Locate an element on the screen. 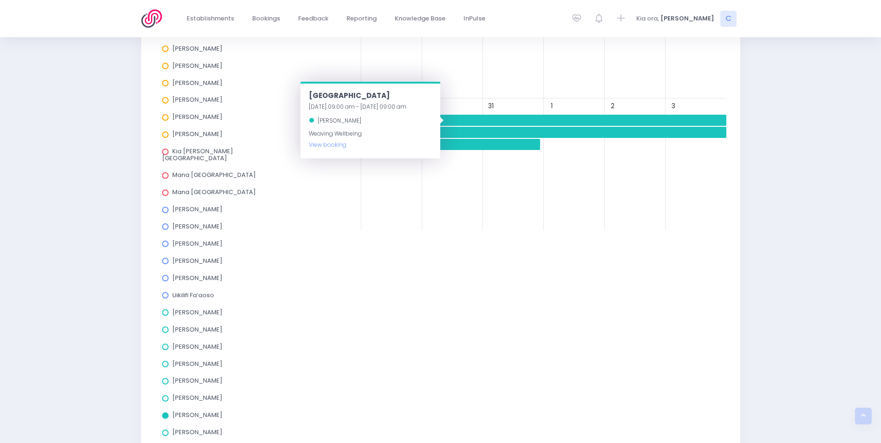 The height and width of the screenshot is (443, 881). span: 31 is located at coordinates (491, 106).